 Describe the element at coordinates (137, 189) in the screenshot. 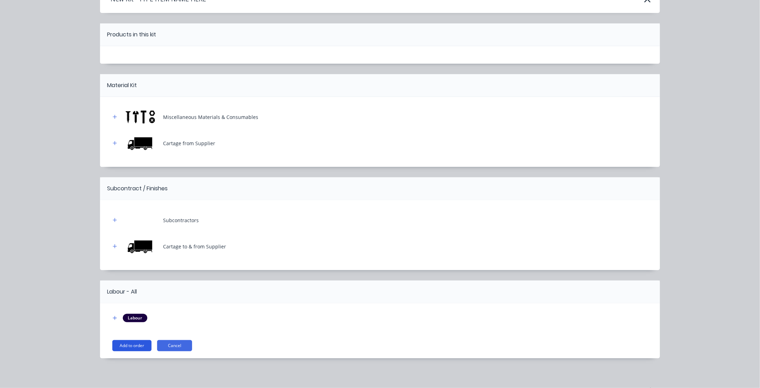

I see `div: Subcontract / Finishes` at that location.